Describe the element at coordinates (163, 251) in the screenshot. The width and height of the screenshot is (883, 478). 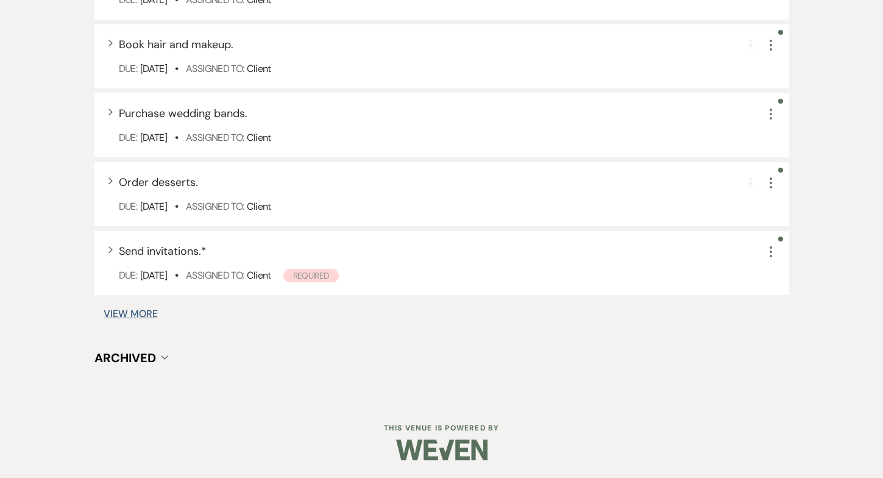
I see `button: Send invitations.*` at that location.